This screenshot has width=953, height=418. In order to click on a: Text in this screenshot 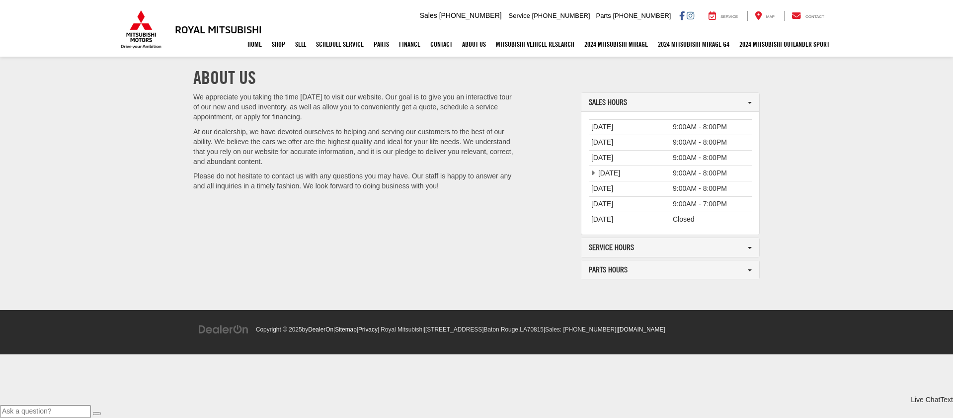, I will do `click(947, 400)`.